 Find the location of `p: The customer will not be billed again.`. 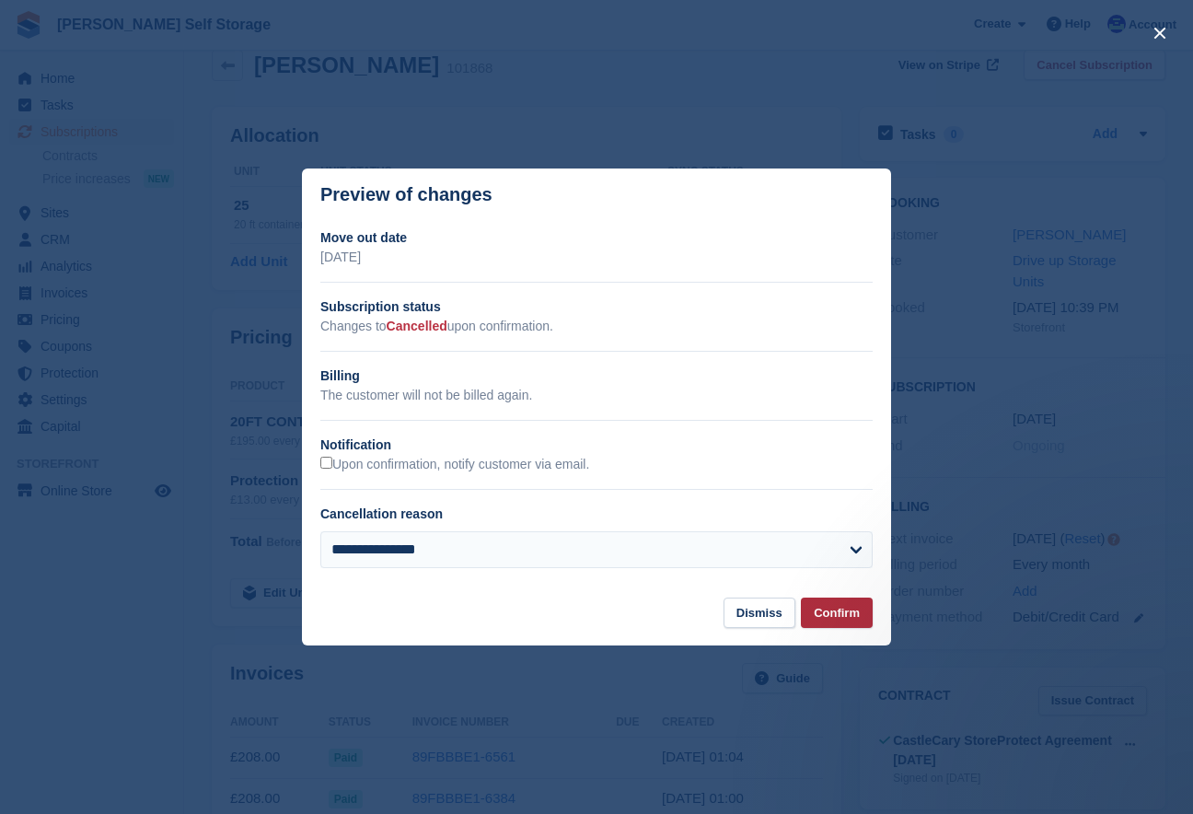

p: The customer will not be billed again. is located at coordinates (597, 395).